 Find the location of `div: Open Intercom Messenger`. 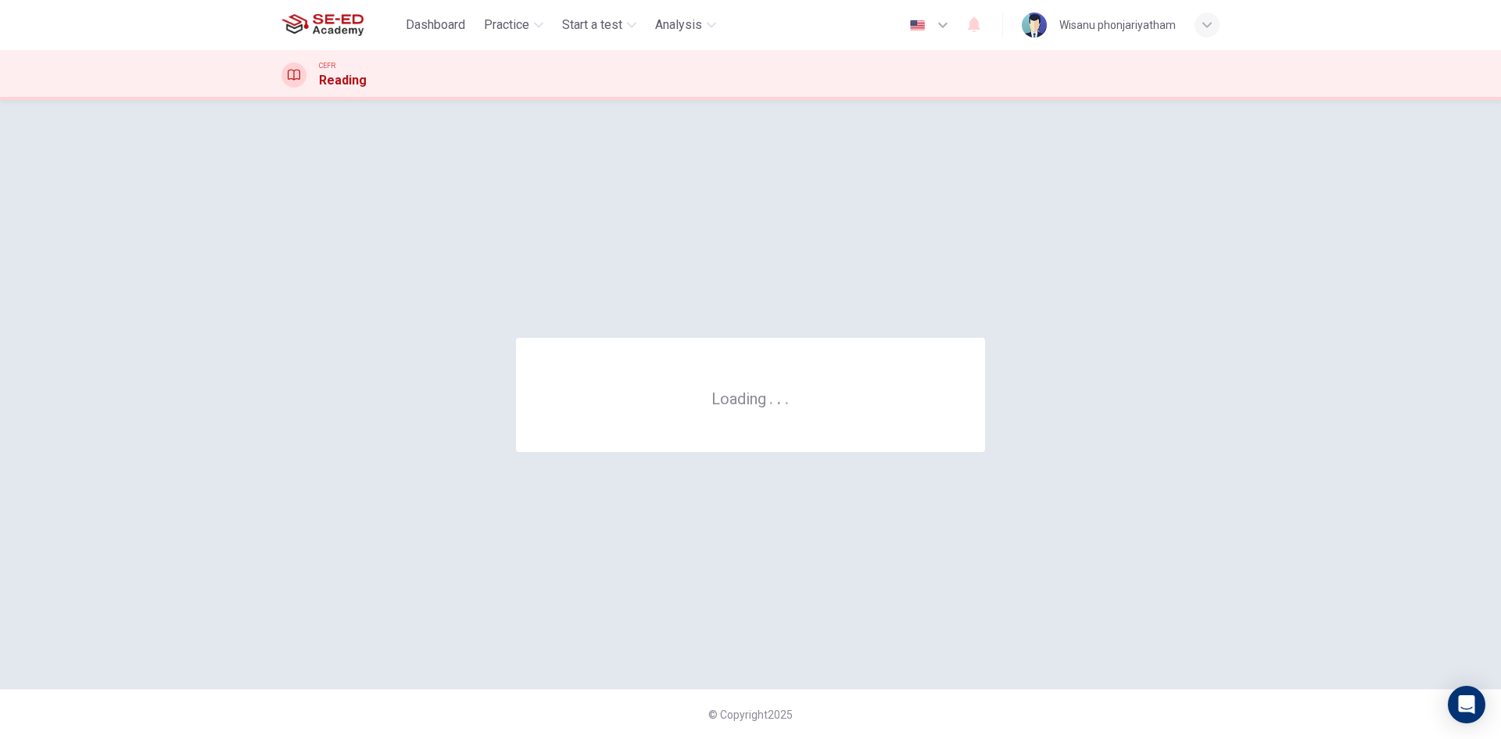

div: Open Intercom Messenger is located at coordinates (1467, 705).